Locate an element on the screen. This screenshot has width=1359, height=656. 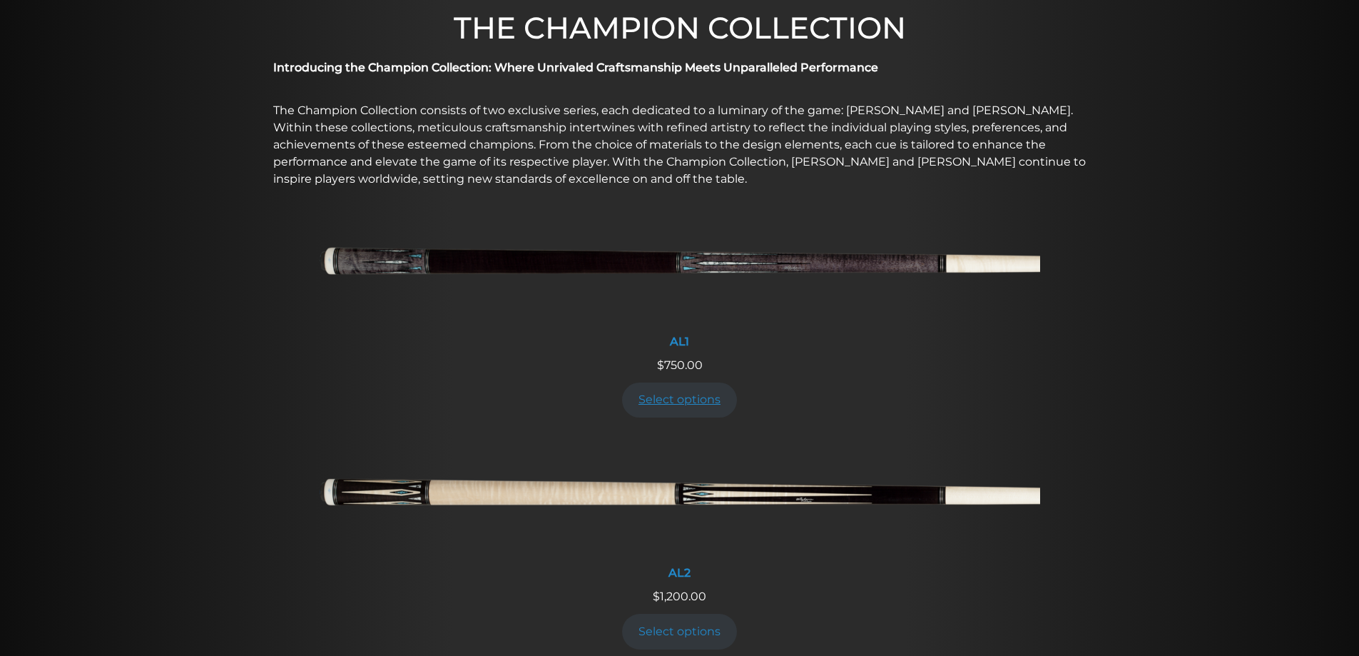
p: The Champion Collection consists of two exclusive series, each dedicated to a luminary of the gam... is located at coordinates (680, 145).